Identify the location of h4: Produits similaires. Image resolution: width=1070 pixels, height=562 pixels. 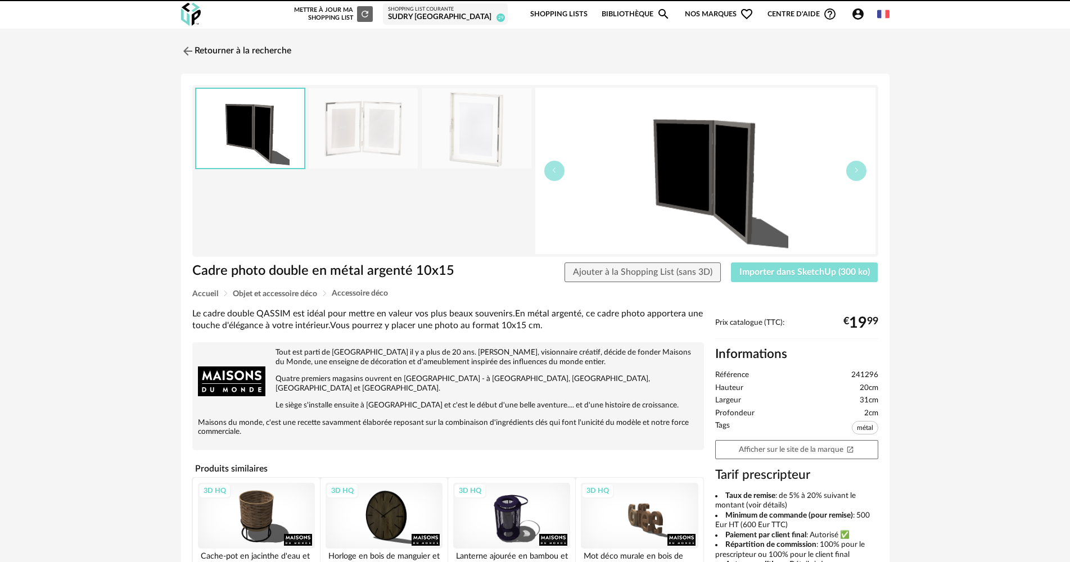
(448, 469).